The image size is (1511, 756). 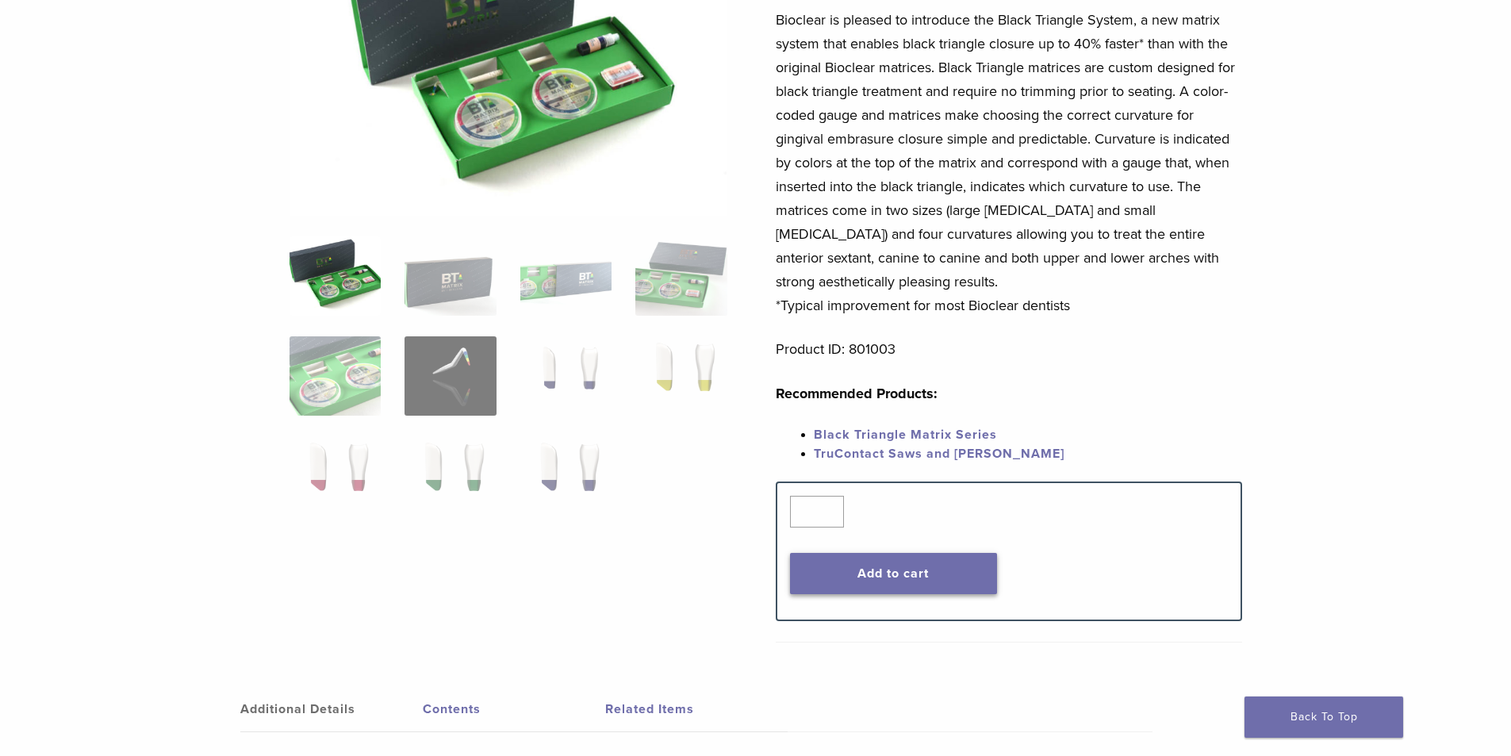 What do you see at coordinates (335, 376) in the screenshot?
I see `img: Black Triangle (BT) Kit - Image 5` at bounding box center [335, 376].